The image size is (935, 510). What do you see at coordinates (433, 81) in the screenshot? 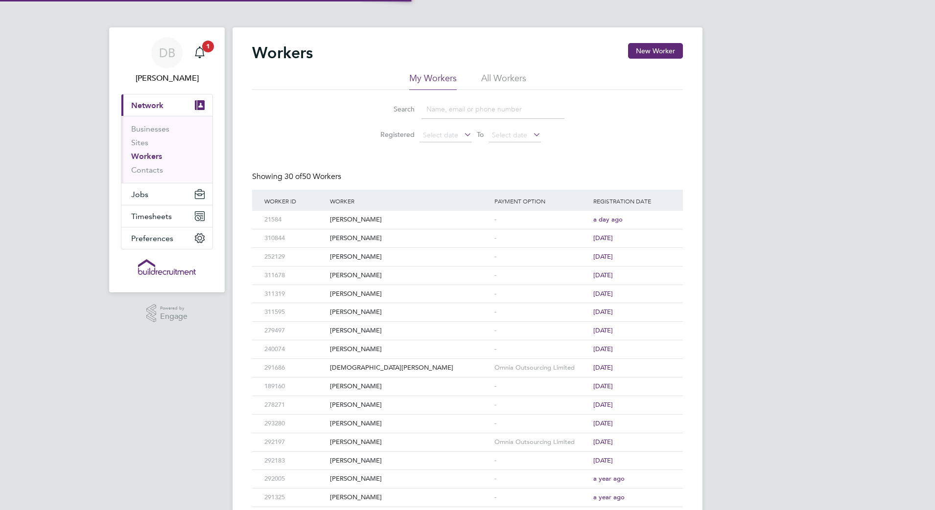
I see `li: My Workers` at bounding box center [433, 81].